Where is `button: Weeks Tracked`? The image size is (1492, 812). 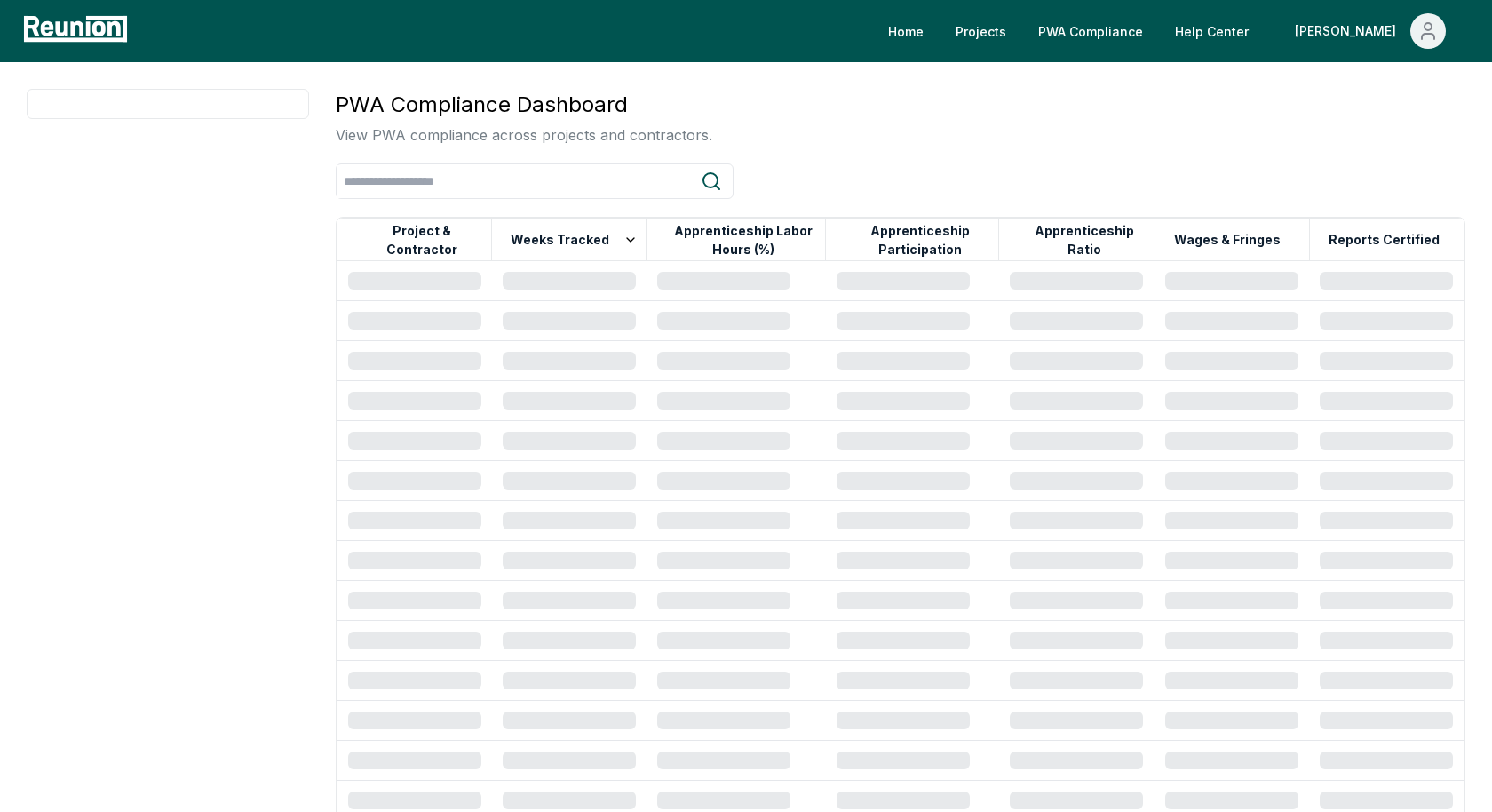 button: Weeks Tracked is located at coordinates (574, 240).